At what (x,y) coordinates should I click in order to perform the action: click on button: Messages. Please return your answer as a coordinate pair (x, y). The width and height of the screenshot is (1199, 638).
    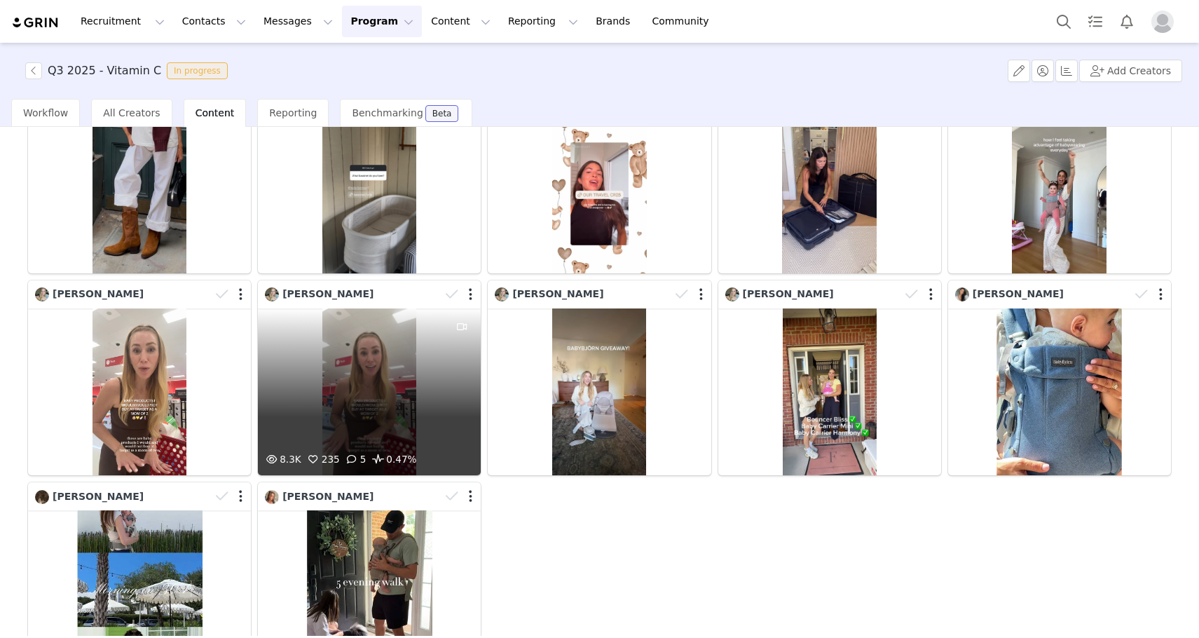
    Looking at the image, I should click on (298, 21).